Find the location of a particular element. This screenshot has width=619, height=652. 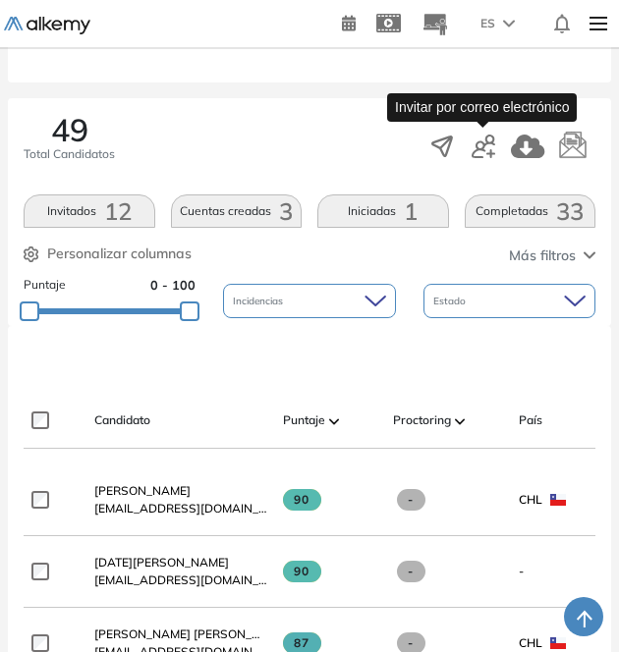

span: Personalizar columnas is located at coordinates (119, 253).